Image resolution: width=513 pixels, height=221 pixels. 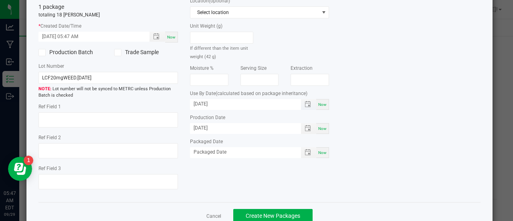 I want to click on label: Ref Field 3, so click(x=108, y=168).